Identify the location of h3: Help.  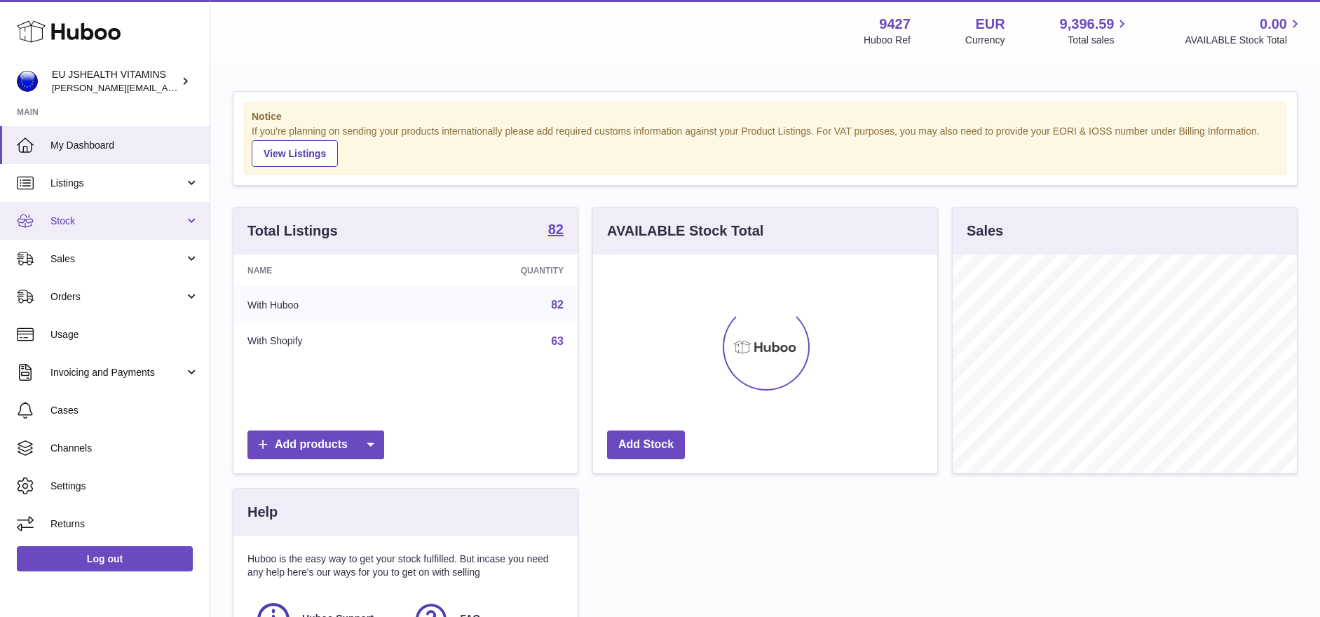
(262, 512).